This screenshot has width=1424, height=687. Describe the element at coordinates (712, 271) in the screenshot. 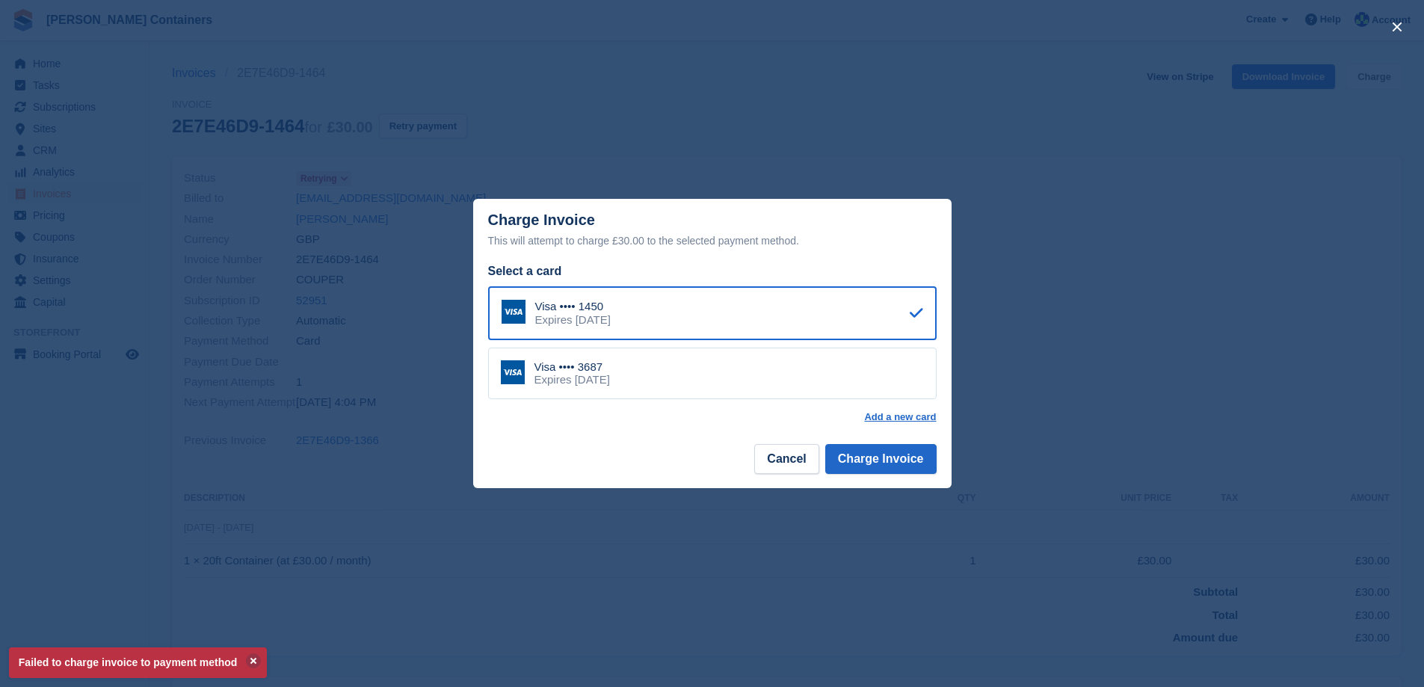

I see `div: Select a card` at that location.